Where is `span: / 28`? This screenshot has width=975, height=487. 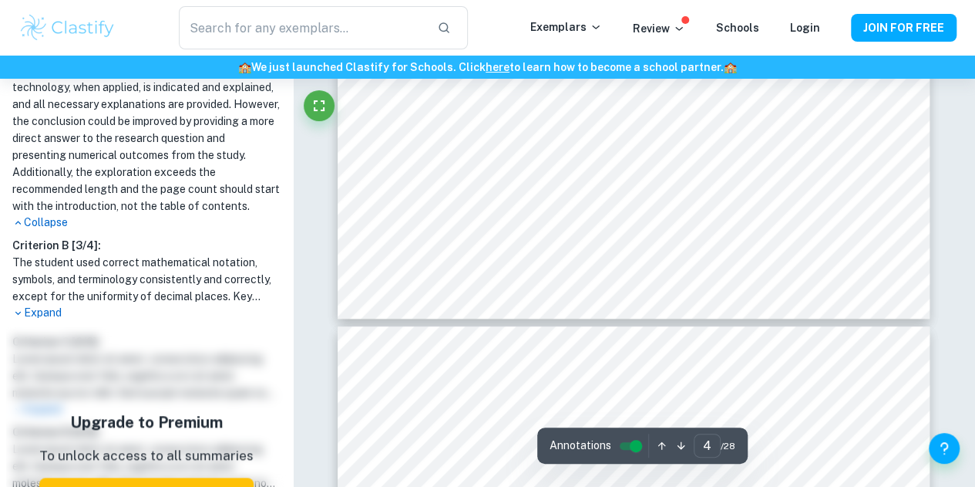 span: / 28 is located at coordinates (728, 446).